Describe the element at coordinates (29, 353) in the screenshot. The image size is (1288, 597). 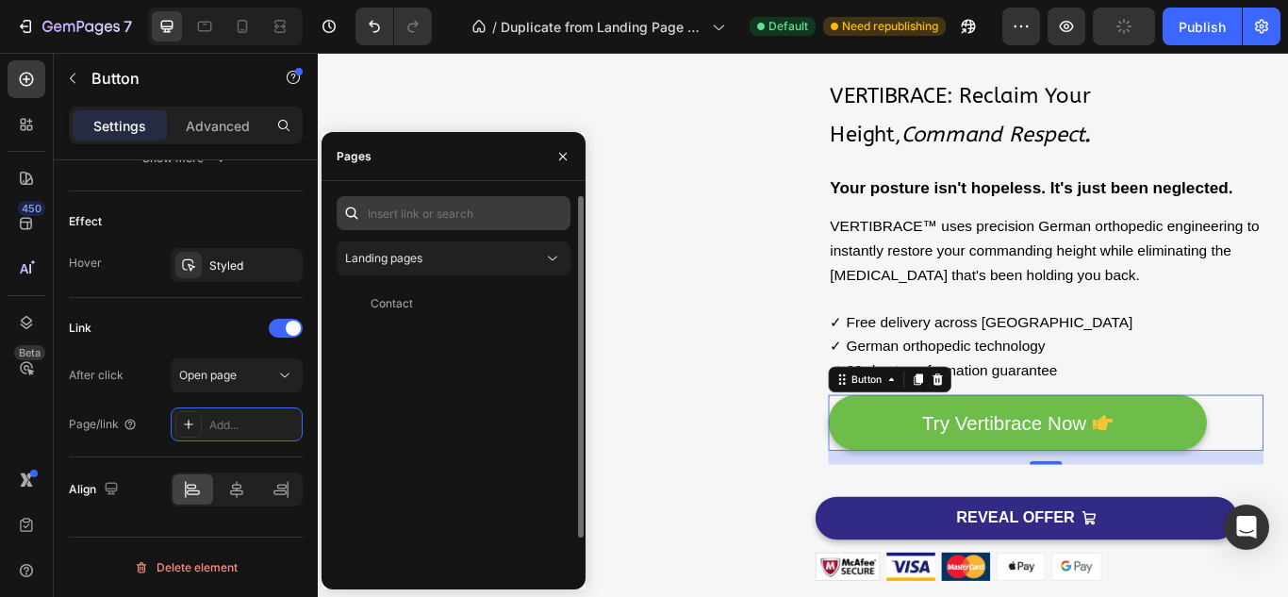
I see `div: Beta` at that location.